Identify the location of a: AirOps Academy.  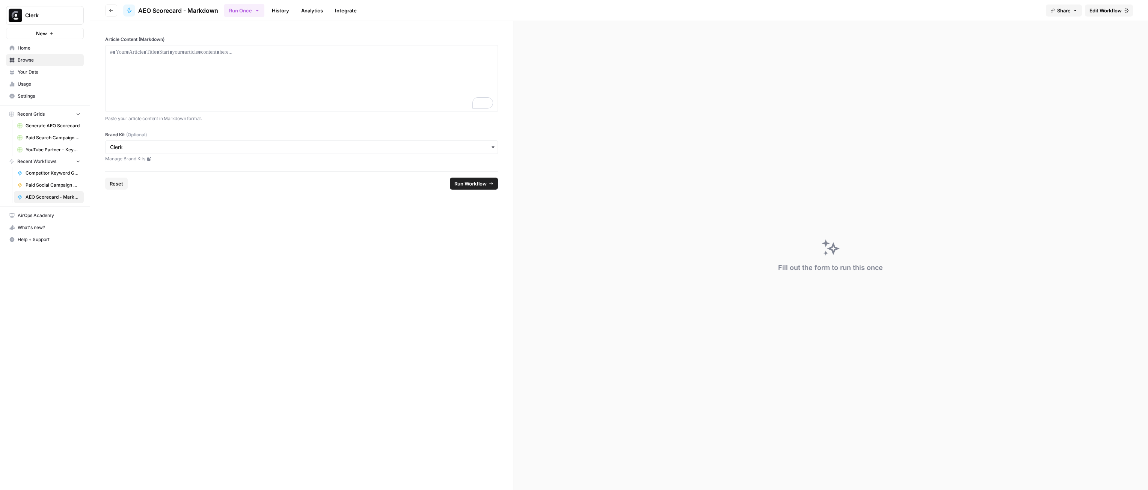
(45, 216).